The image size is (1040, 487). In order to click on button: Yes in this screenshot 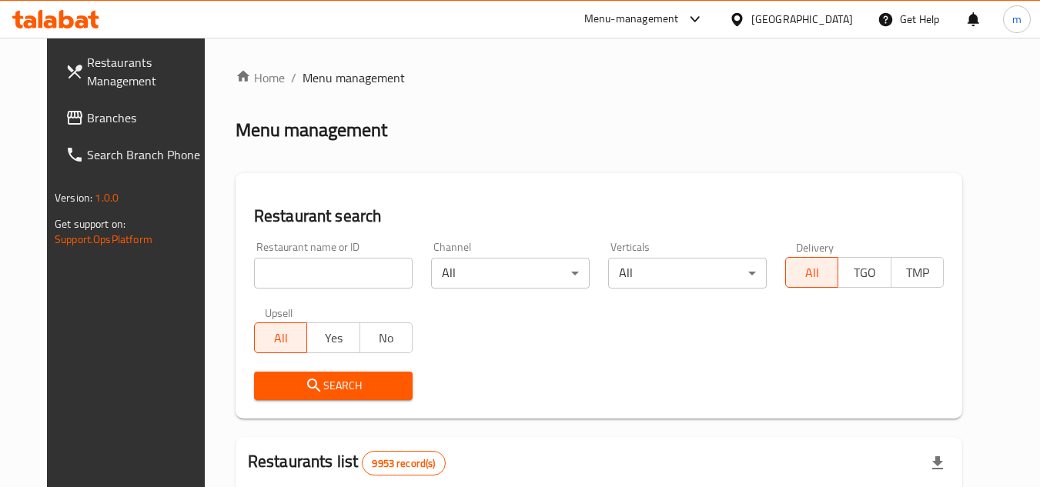, I will do `click(333, 338)`.